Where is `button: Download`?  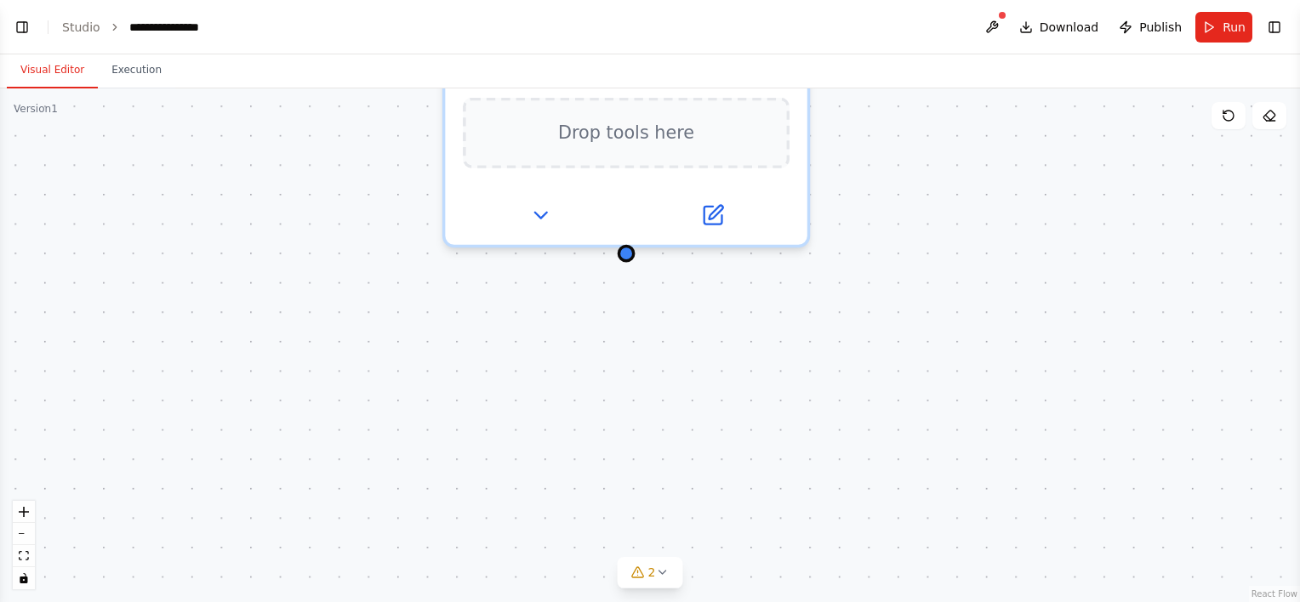
button: Download is located at coordinates (1059, 27).